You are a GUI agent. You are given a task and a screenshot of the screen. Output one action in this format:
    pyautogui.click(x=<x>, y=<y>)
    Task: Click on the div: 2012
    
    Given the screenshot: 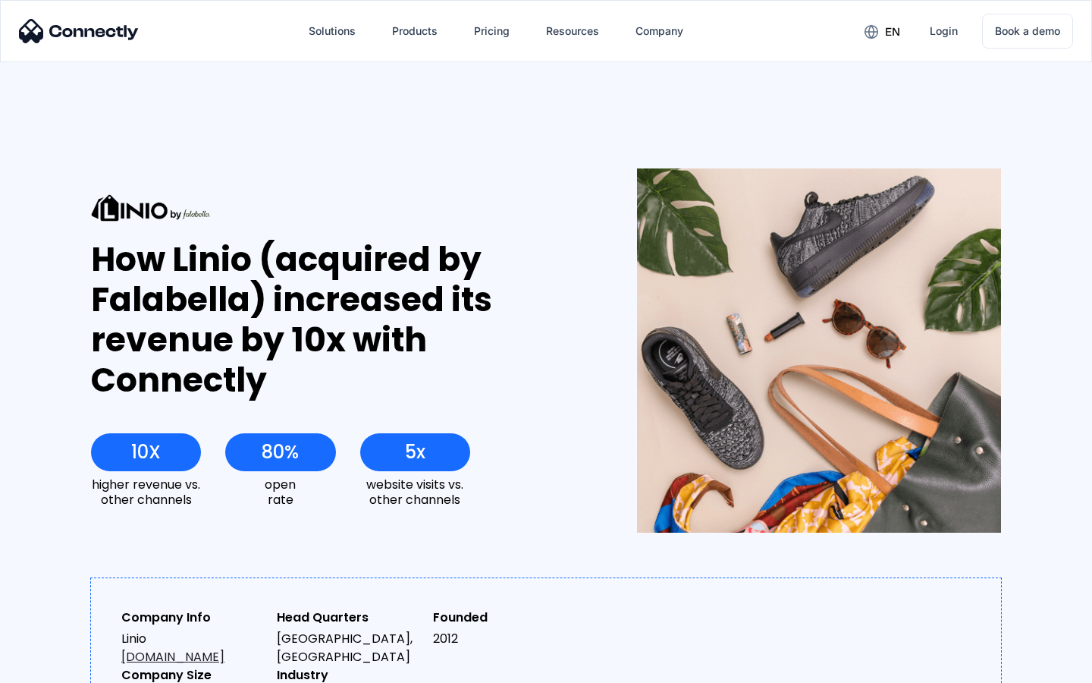 What is the action you would take?
    pyautogui.click(x=504, y=639)
    